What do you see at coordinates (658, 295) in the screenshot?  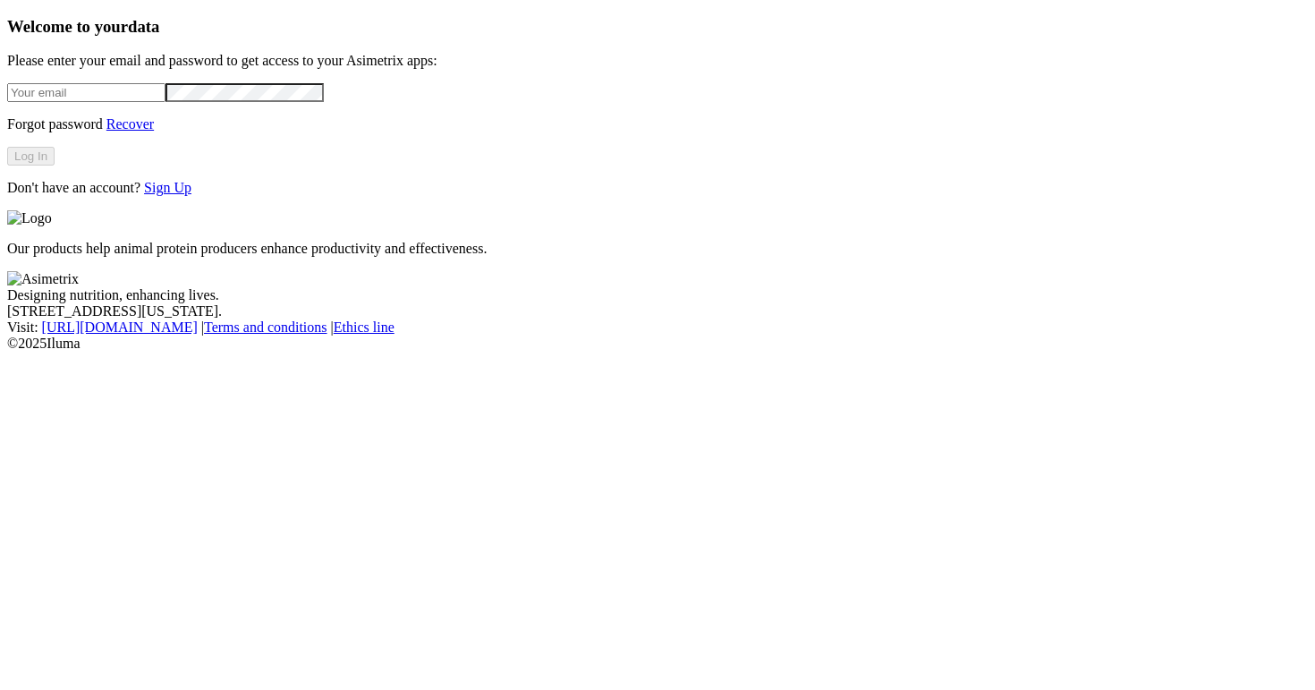 I see `div: Designing nutrition, enhancing lives.` at bounding box center [658, 295].